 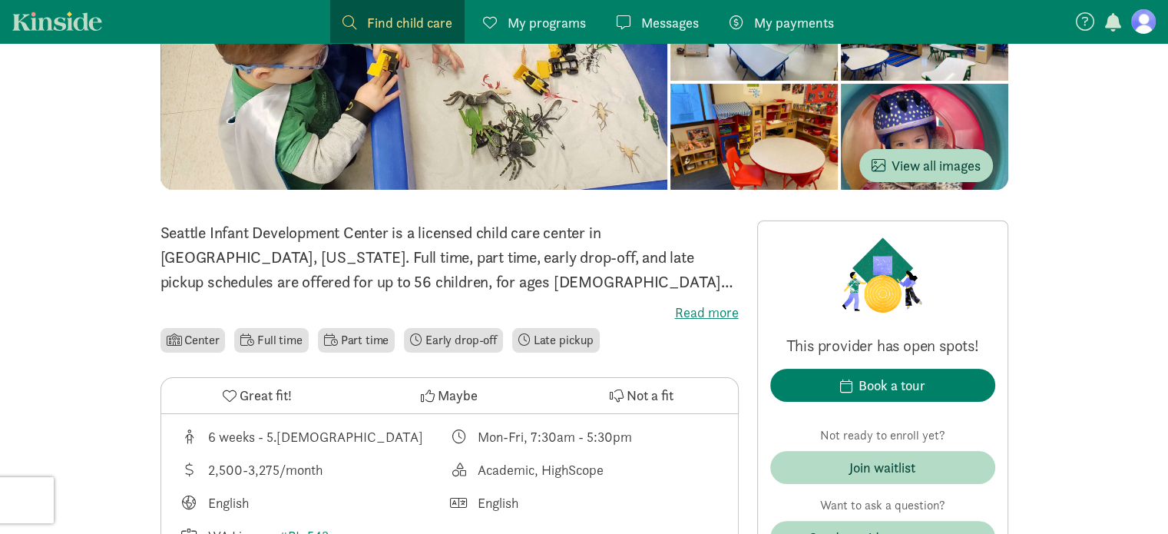 I want to click on span: View all images, so click(x=926, y=165).